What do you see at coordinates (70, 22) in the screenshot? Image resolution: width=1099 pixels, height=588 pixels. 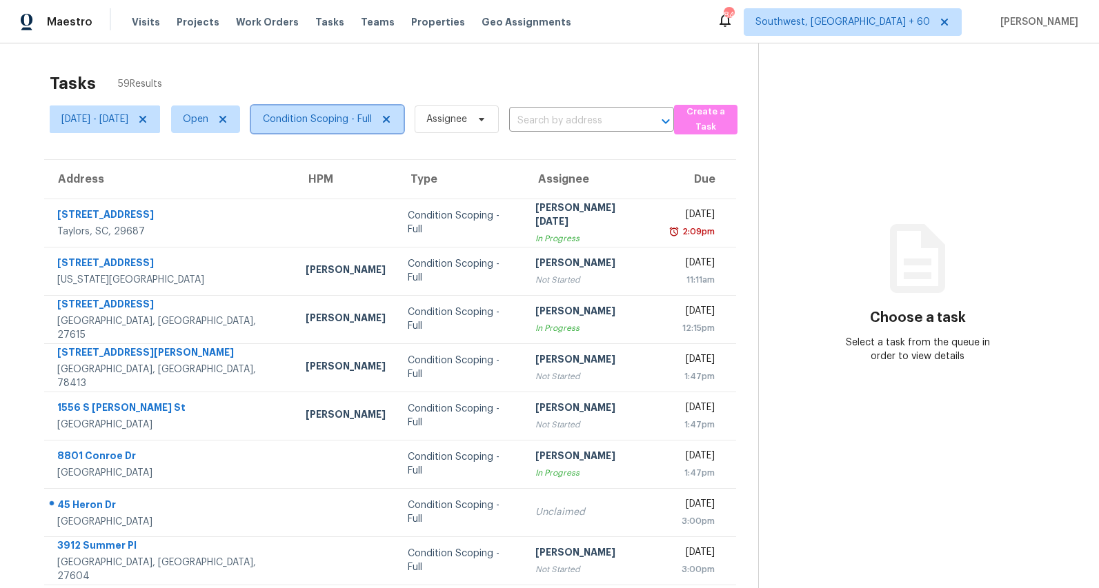 I see `span: Maestro` at bounding box center [70, 22].